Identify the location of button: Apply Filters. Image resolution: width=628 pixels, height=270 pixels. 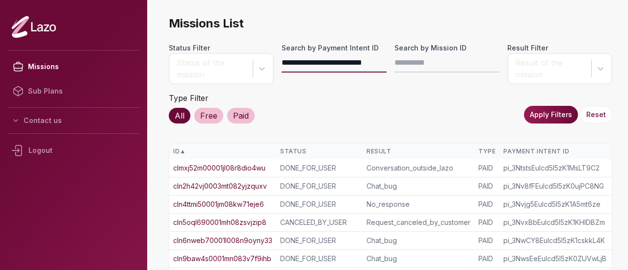
(551, 115).